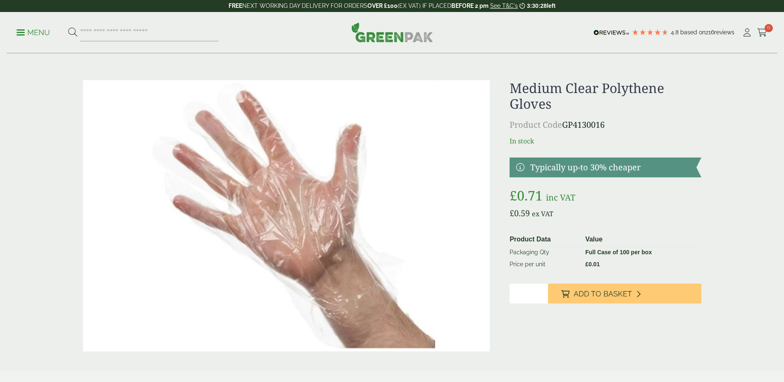 This screenshot has width=784, height=382. Describe the element at coordinates (544, 239) in the screenshot. I see `th: Product Data` at that location.